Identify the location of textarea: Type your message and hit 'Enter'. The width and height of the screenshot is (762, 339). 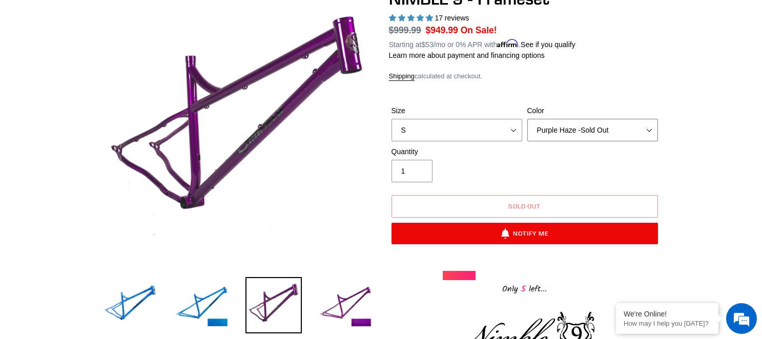
(100, 247).